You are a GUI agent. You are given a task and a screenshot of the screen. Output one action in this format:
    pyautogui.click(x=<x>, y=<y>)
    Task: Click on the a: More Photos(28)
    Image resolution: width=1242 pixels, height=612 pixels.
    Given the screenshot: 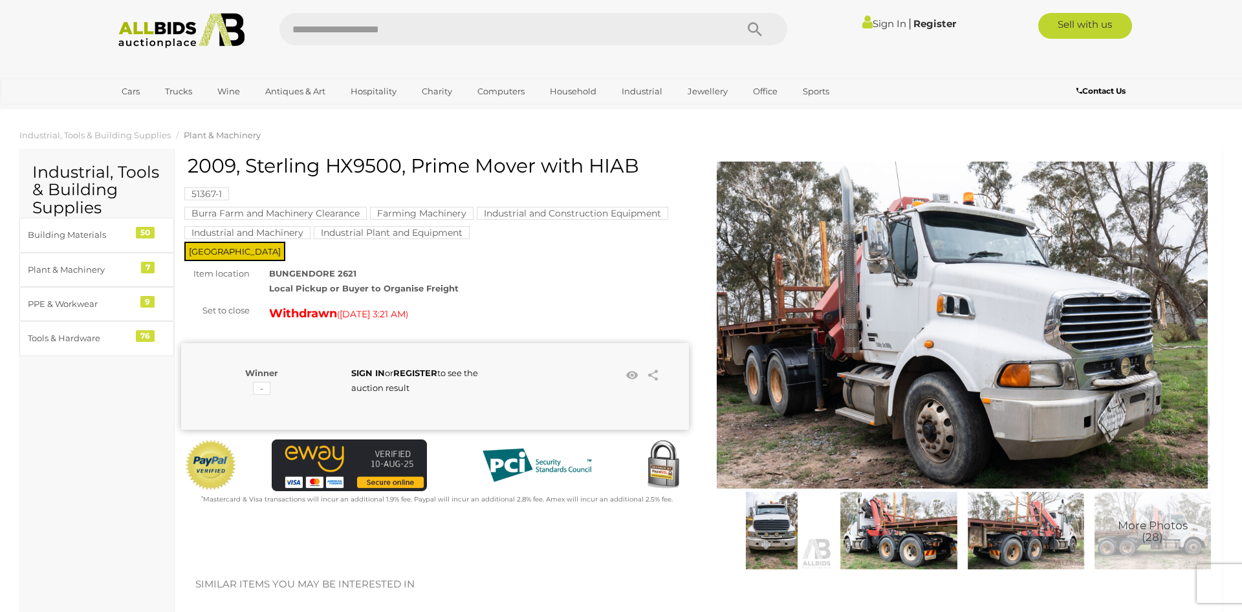 What is the action you would take?
    pyautogui.click(x=1152, y=531)
    